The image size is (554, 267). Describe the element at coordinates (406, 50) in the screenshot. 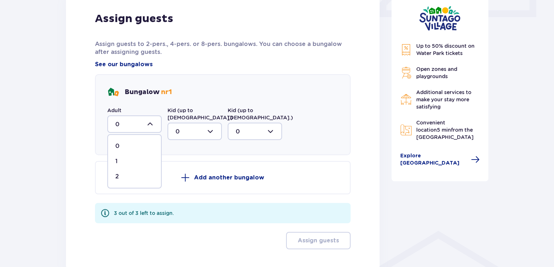

I see `img: Discount Icon` at that location.